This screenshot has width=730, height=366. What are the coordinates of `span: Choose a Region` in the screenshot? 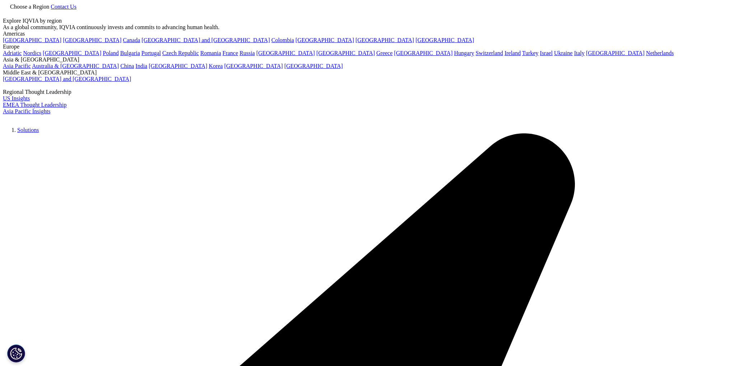 It's located at (29, 6).